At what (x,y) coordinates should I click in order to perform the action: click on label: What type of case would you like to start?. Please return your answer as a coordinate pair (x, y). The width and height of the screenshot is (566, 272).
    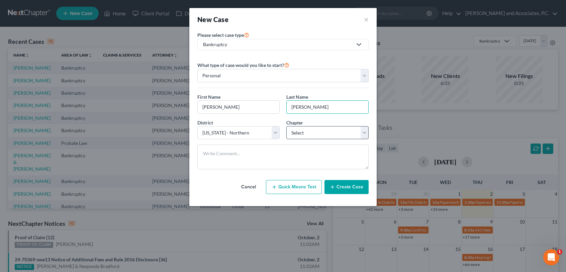
    Looking at the image, I should click on (243, 65).